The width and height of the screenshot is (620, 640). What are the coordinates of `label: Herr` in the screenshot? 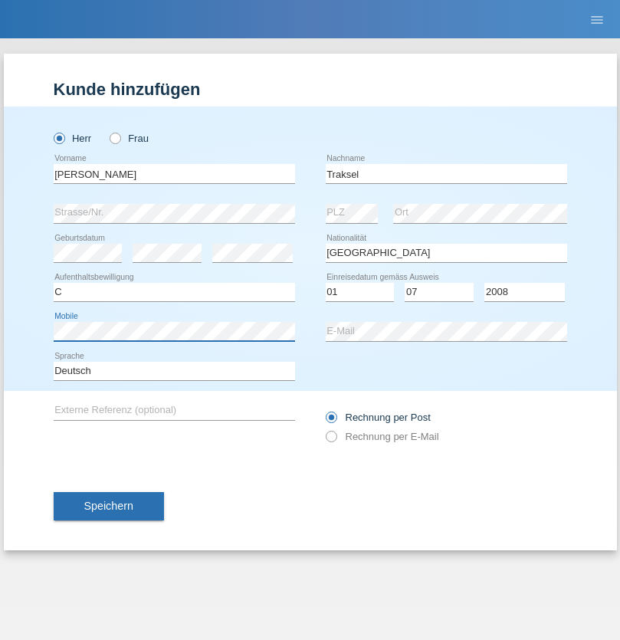 It's located at (73, 138).